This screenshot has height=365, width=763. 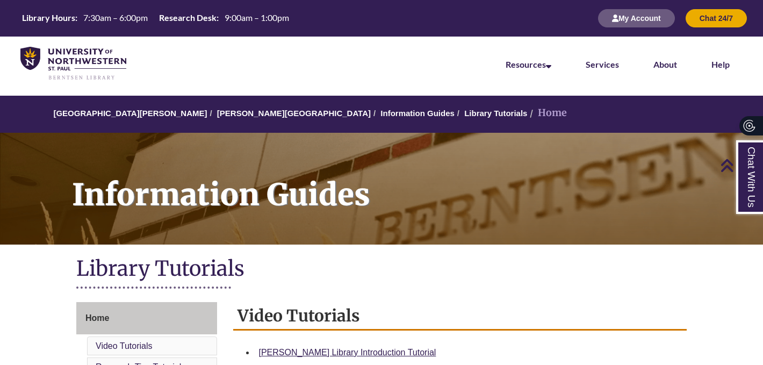 What do you see at coordinates (412, 182) in the screenshot?
I see `h1: Information Guides` at bounding box center [412, 182].